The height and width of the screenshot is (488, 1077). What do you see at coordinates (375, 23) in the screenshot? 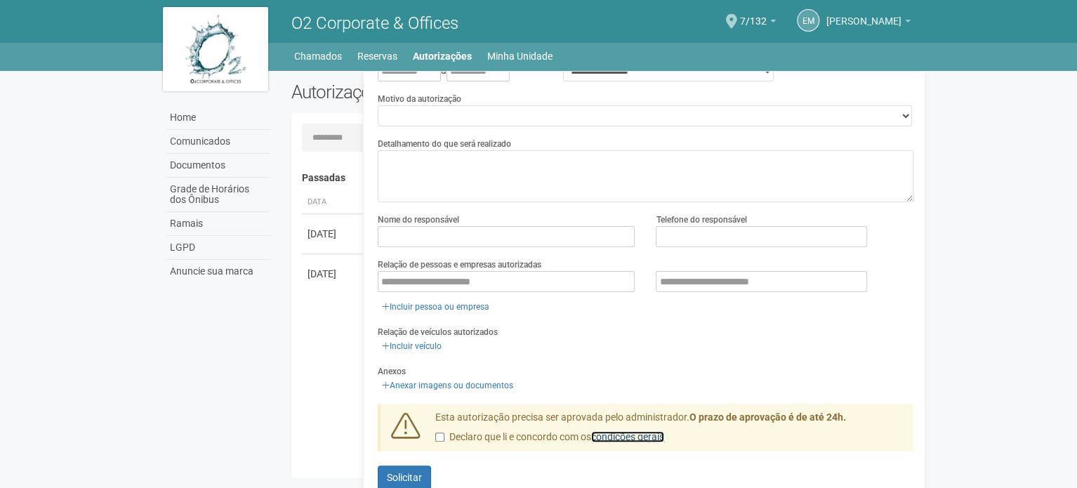
I see `span: O2 Corporate & Offices` at bounding box center [375, 23].